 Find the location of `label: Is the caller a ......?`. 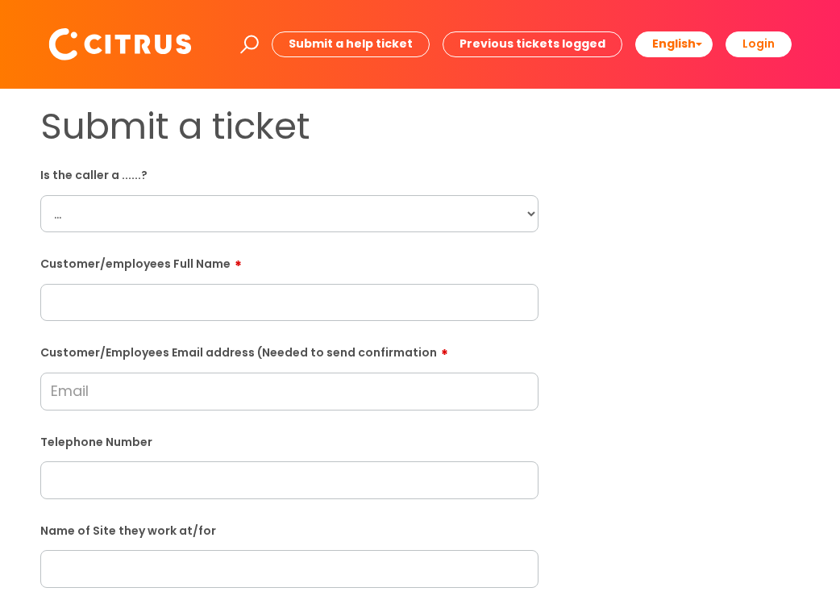

label: Is the caller a ......? is located at coordinates (290, 173).